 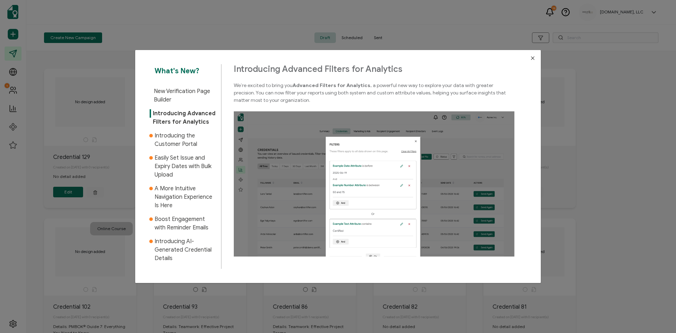 I want to click on div: Chat Widget, so click(x=659, y=316).